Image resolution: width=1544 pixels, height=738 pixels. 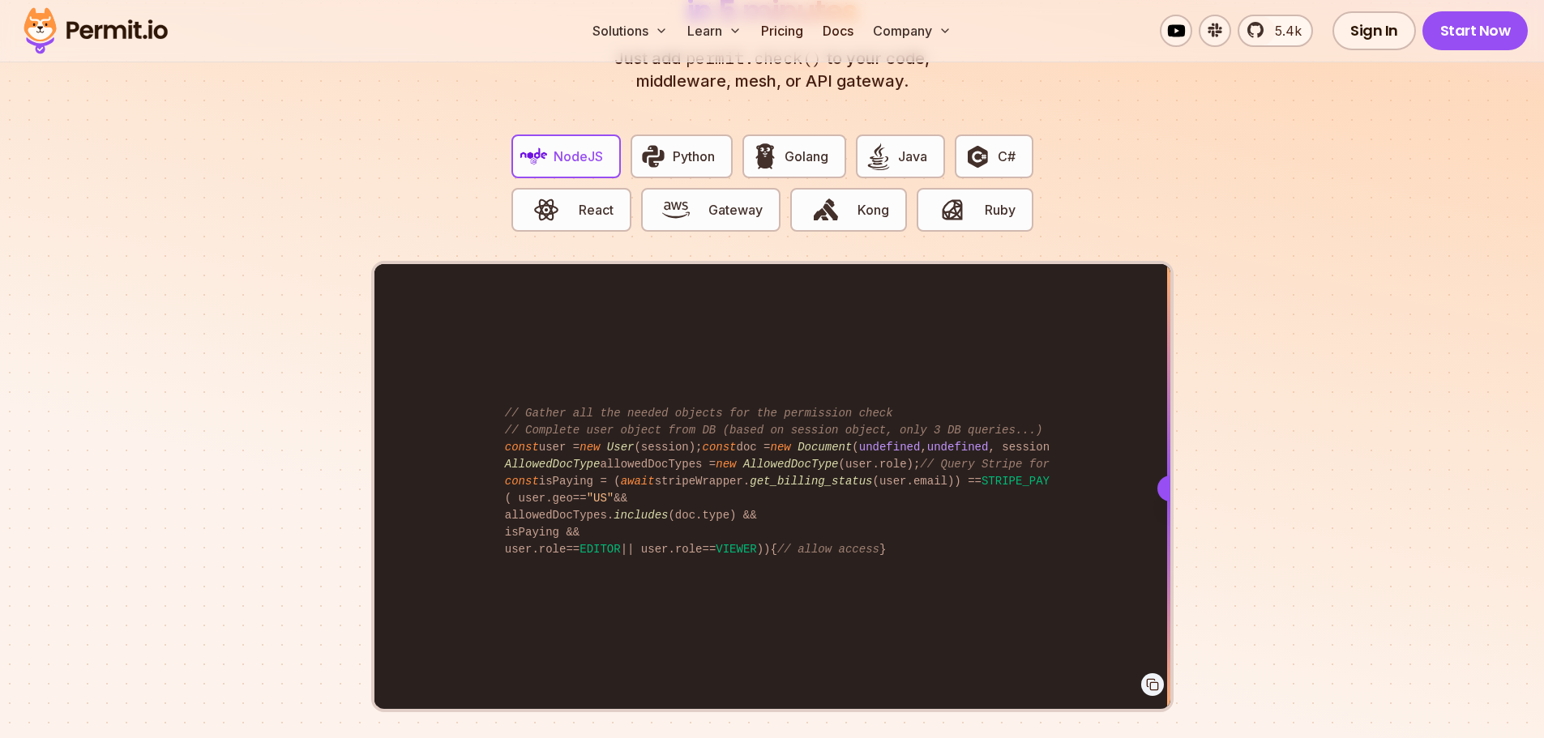 I want to click on code: user = (session); doc = ( , , session. ); allowedDocTypes = (user. ); isPaying = ( stripeWrapper...., so click(x=772, y=482).